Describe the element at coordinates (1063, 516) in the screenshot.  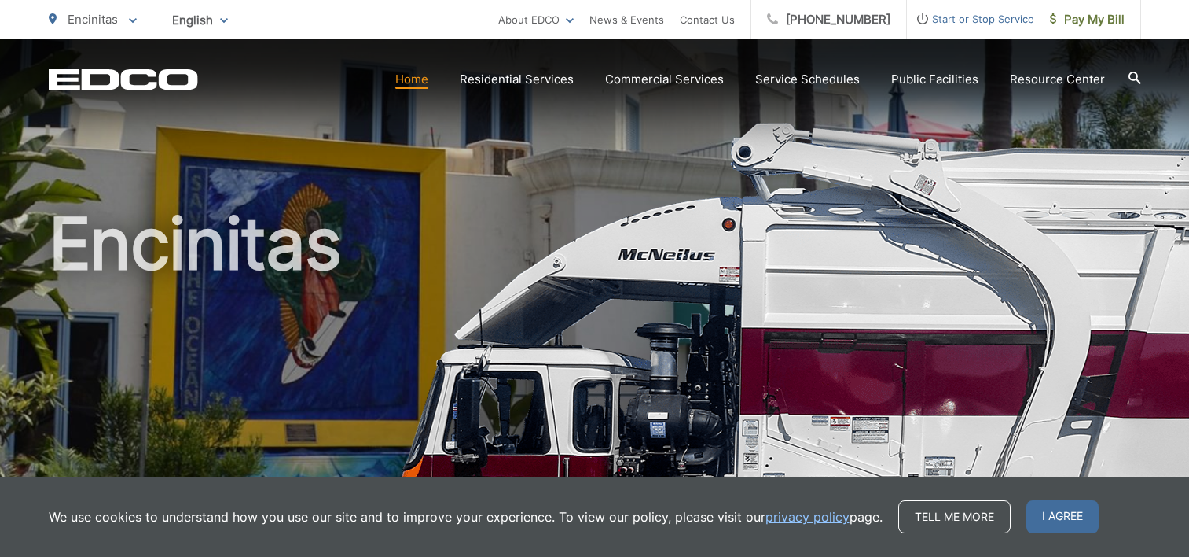
I see `span: I agree` at that location.